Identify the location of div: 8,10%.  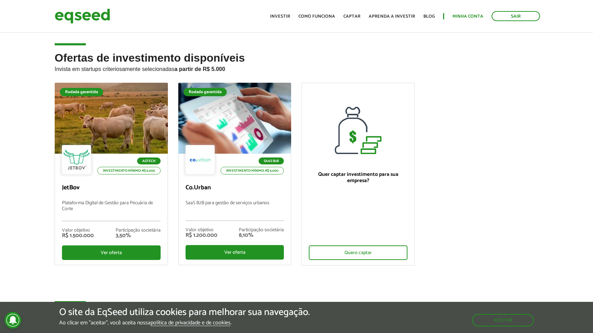
(261, 235).